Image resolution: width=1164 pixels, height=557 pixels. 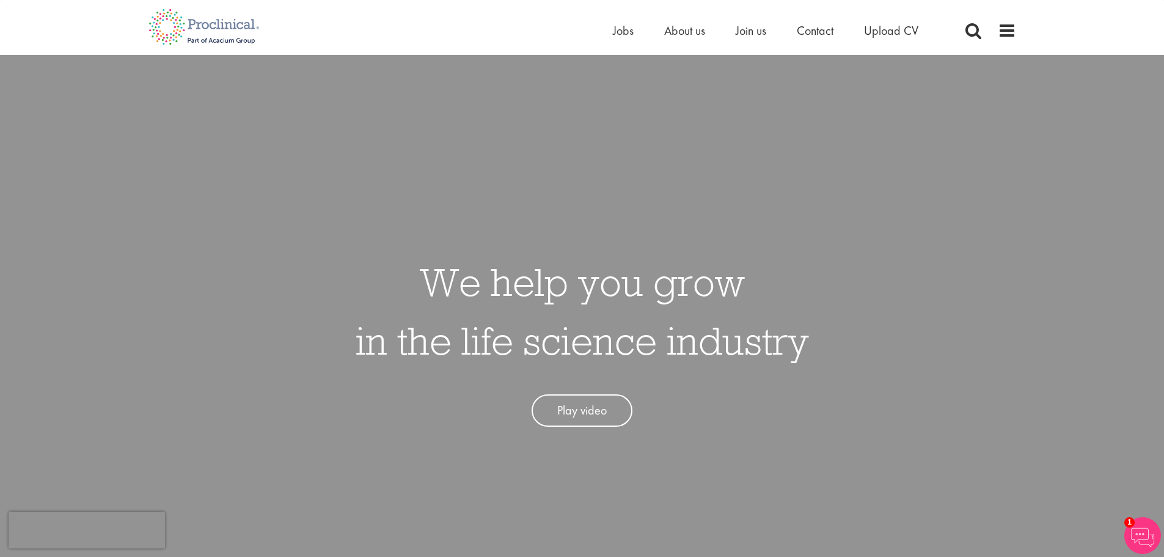 I want to click on span: About us, so click(x=684, y=31).